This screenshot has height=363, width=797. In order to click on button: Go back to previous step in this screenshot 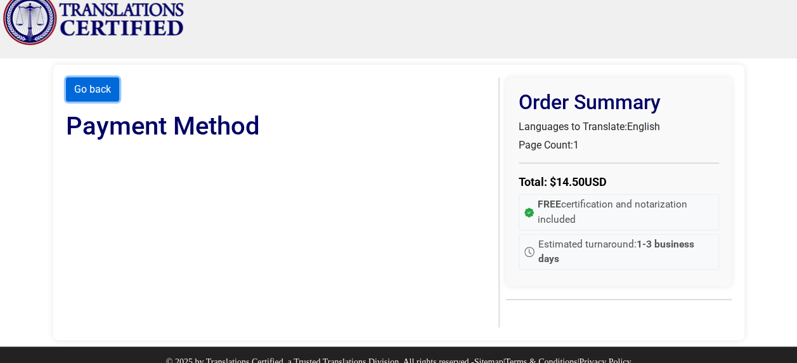, I will do `click(93, 89)`.